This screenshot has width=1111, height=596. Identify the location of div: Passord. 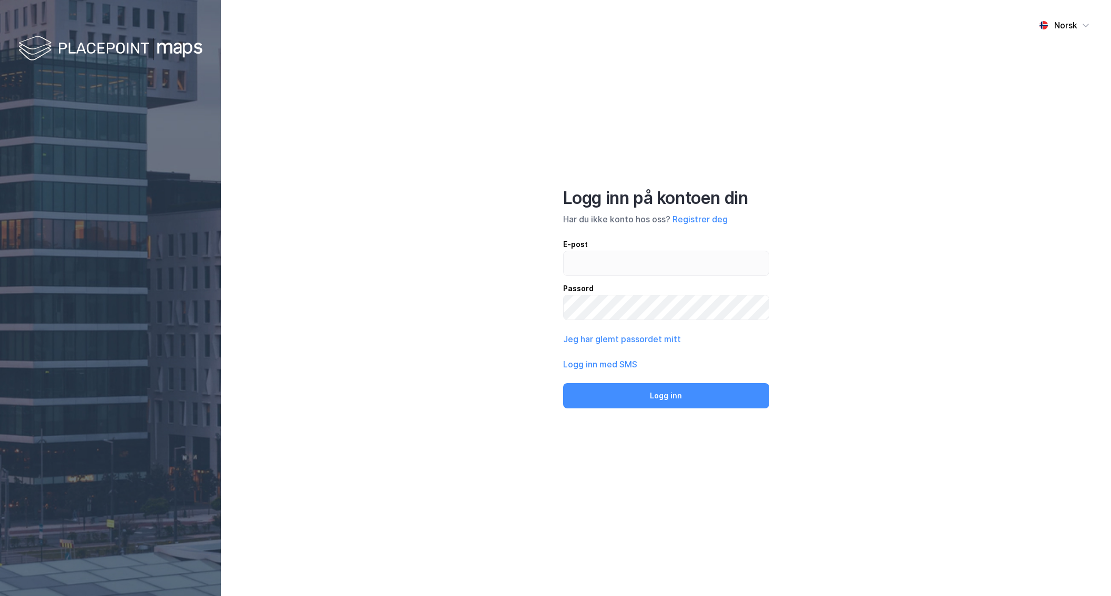
(666, 289).